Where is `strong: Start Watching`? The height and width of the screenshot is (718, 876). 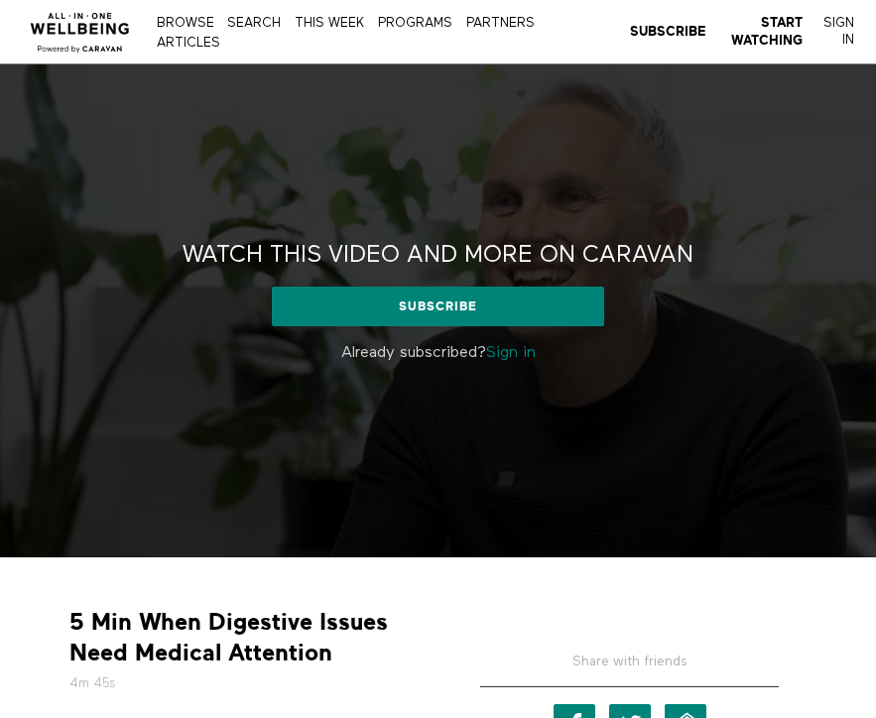
strong: Start Watching is located at coordinates (767, 31).